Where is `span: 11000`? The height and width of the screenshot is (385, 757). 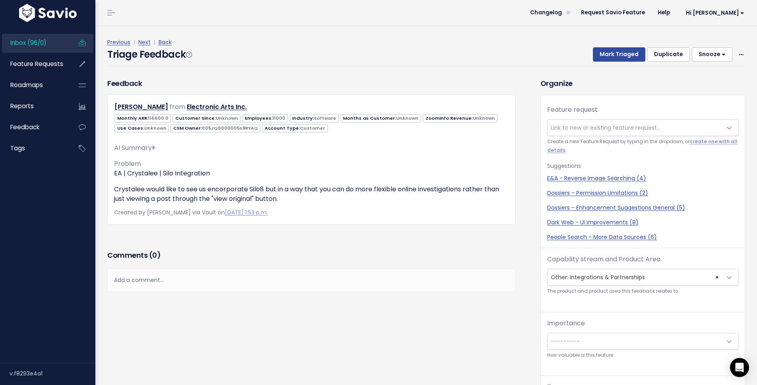
span: 11000 is located at coordinates (279, 118).